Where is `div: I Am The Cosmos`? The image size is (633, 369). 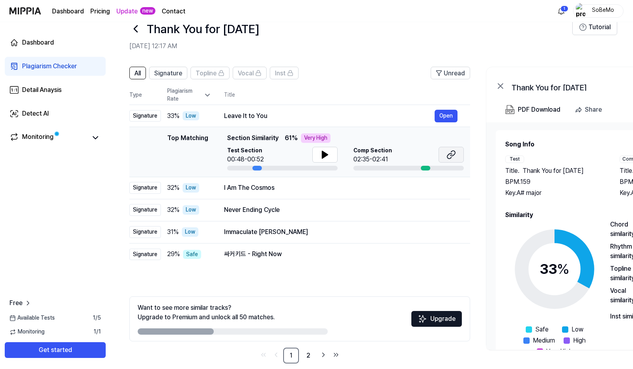 div: I Am The Cosmos is located at coordinates (341, 188).